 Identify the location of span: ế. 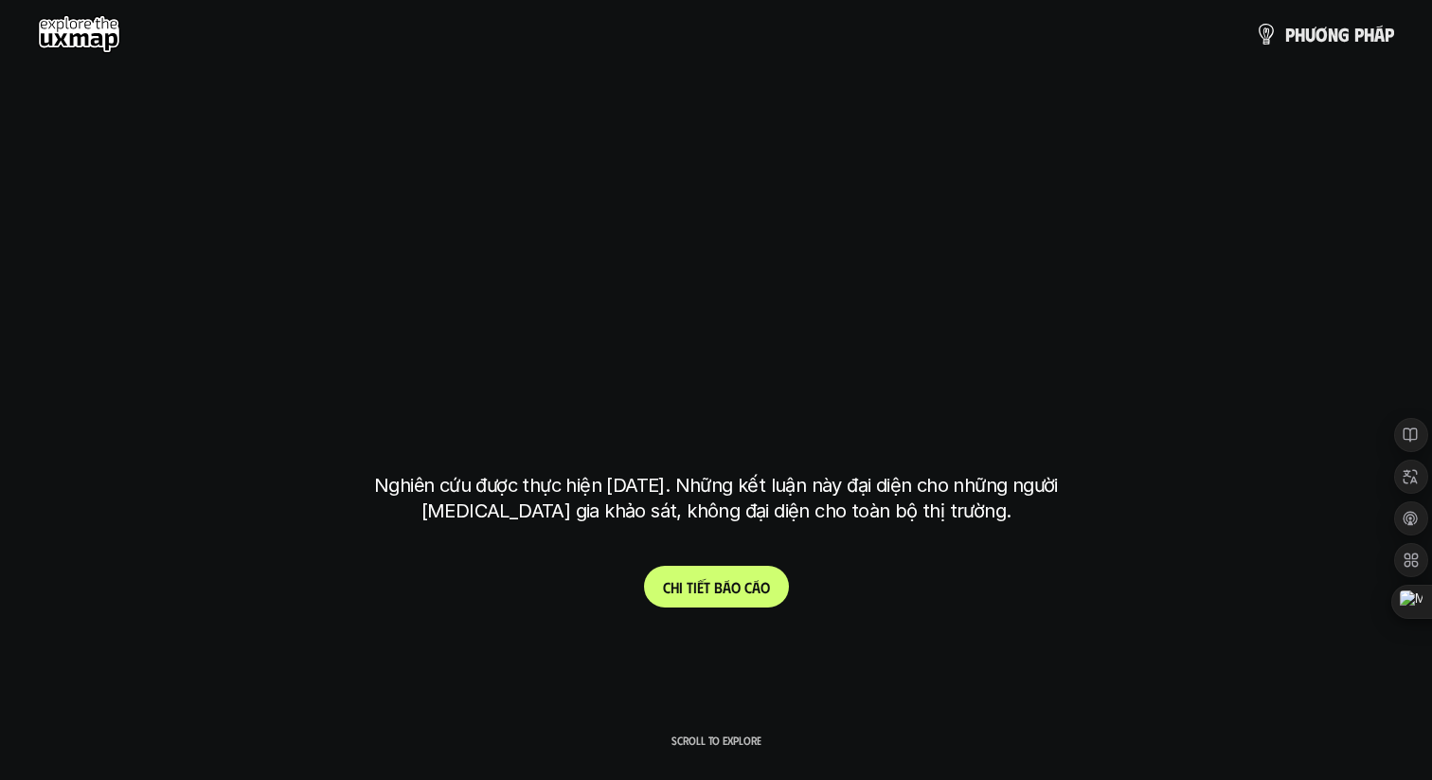
(700, 586).